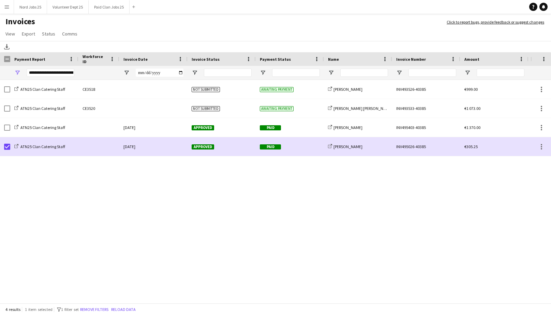  I want to click on a: Status, so click(48, 34).